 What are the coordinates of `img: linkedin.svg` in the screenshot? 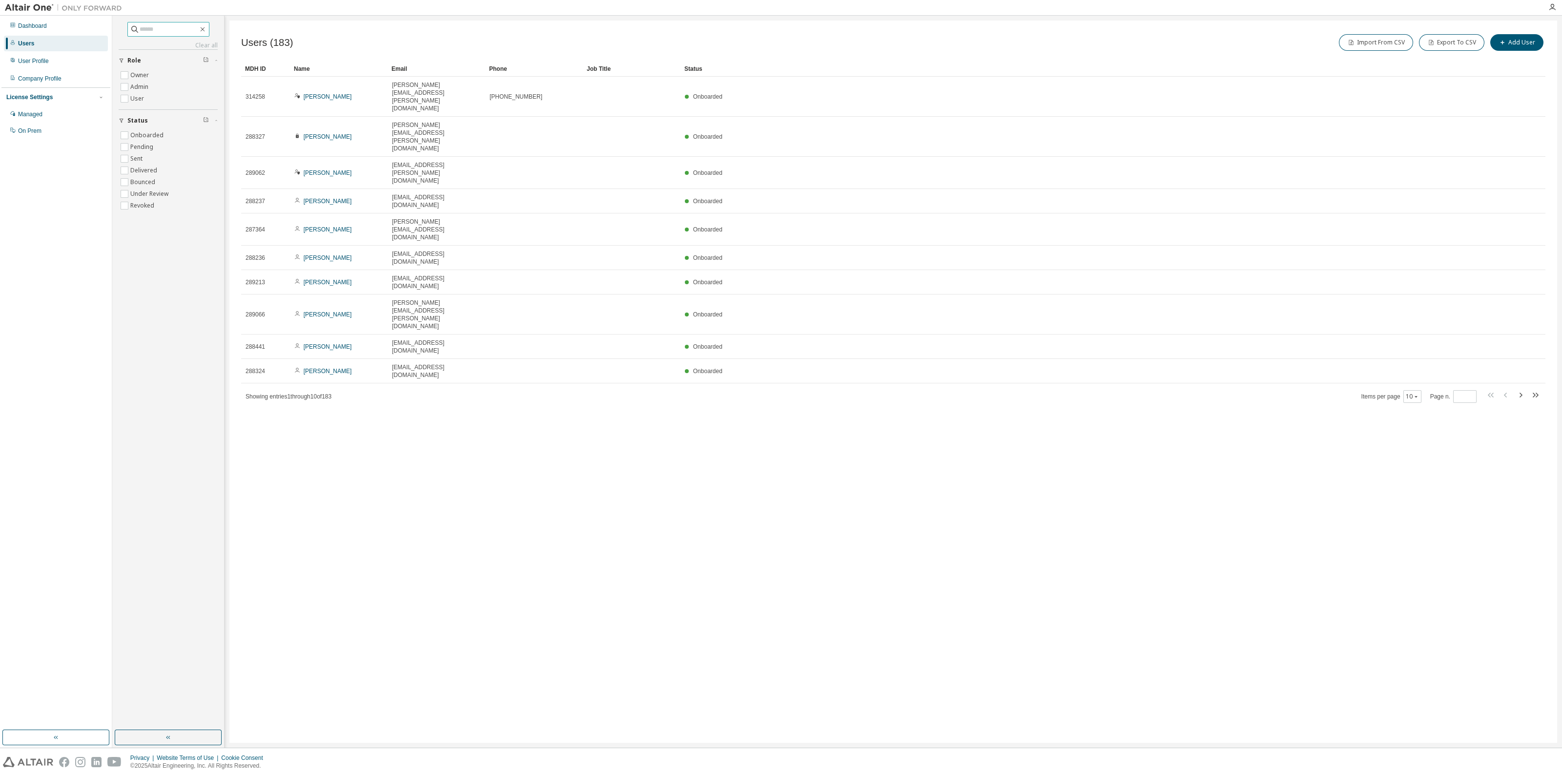 It's located at (96, 762).